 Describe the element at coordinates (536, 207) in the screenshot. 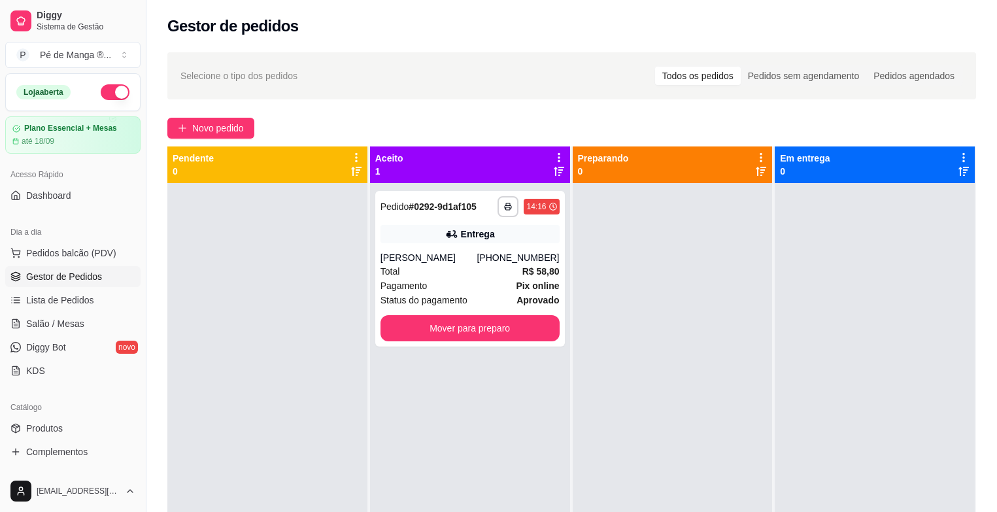

I see `div: 14:16` at that location.